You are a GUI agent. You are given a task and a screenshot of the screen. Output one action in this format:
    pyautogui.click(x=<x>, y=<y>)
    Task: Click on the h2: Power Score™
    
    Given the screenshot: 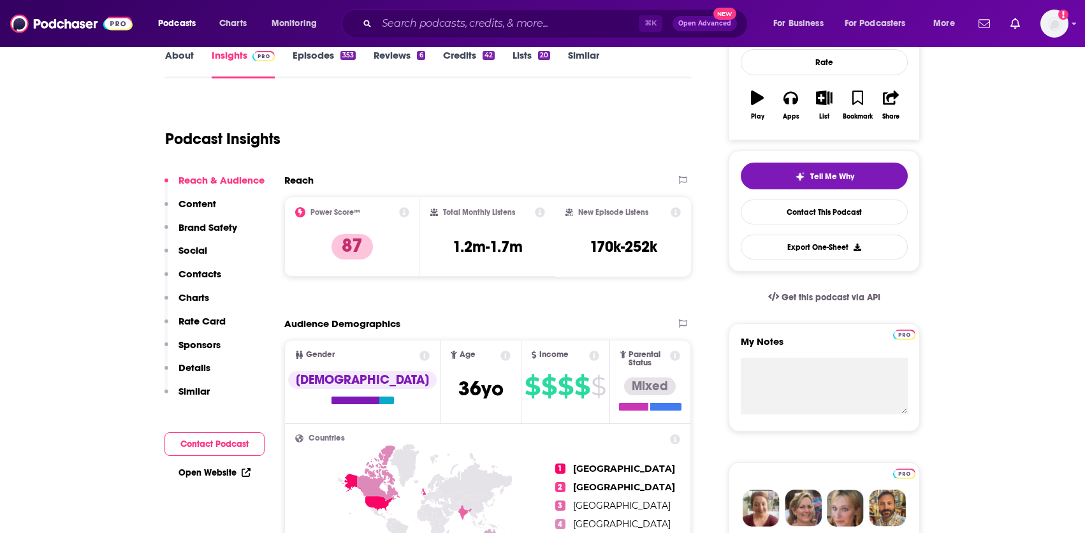 What is the action you would take?
    pyautogui.click(x=335, y=212)
    